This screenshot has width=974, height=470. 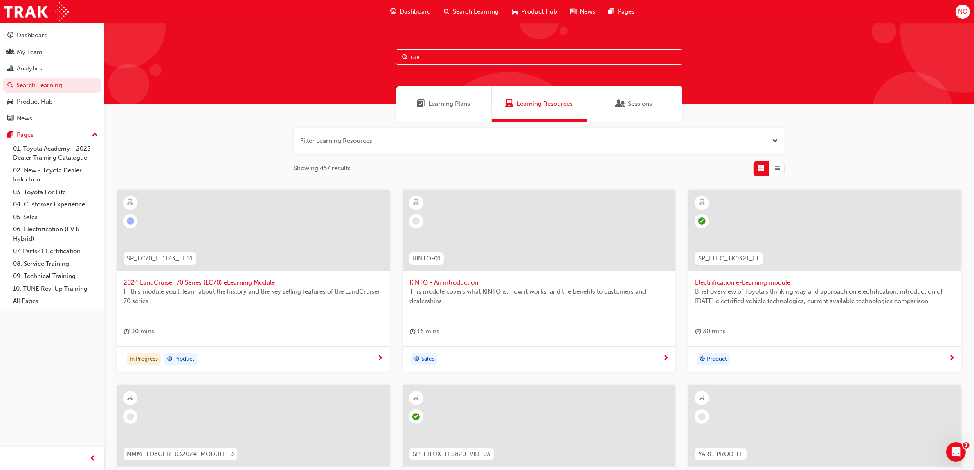 I want to click on a: Analytics, so click(x=52, y=68).